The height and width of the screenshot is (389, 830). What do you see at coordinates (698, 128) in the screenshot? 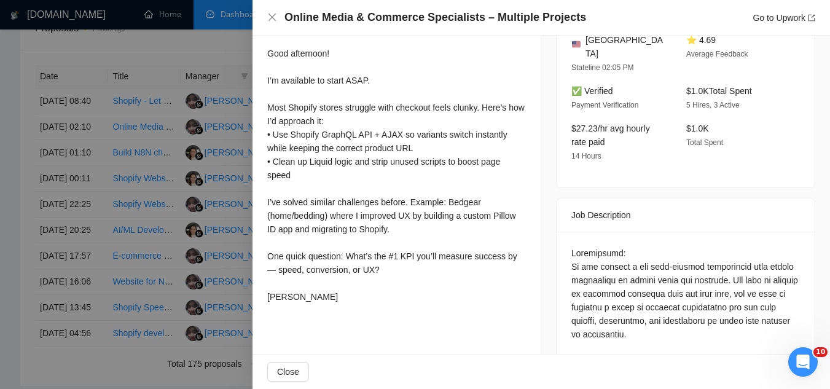
I see `span: $1.0K` at bounding box center [698, 128].